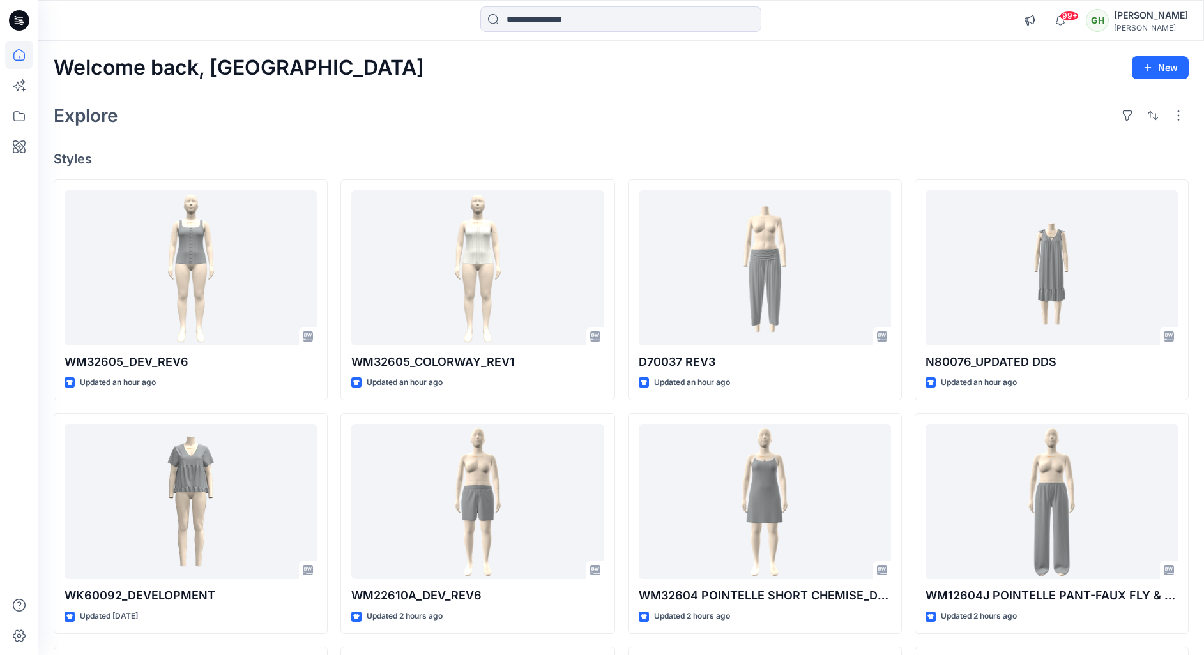 The height and width of the screenshot is (655, 1204). Describe the element at coordinates (765, 596) in the screenshot. I see `p: WM32604 POINTELLE SHORT CHEMISE_DEV_REV3` at that location.